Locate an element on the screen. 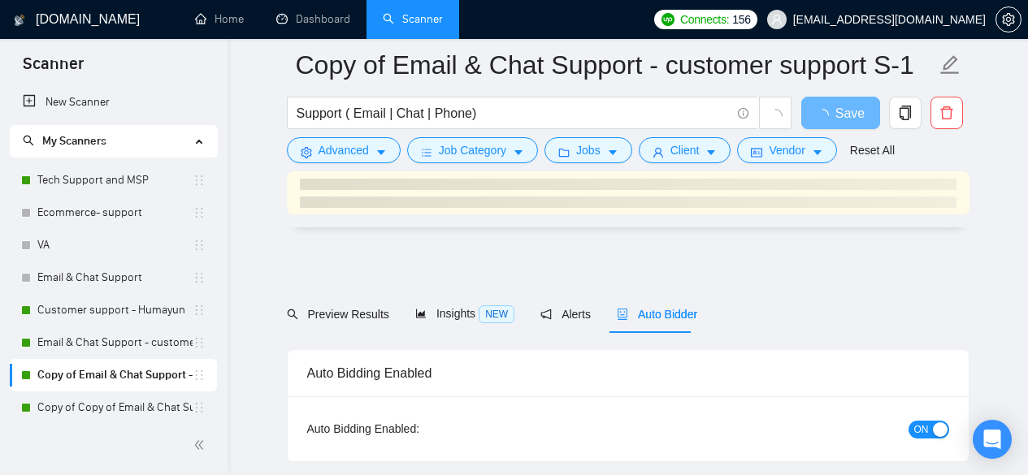  li: Tech Support and MSP is located at coordinates (113, 180).